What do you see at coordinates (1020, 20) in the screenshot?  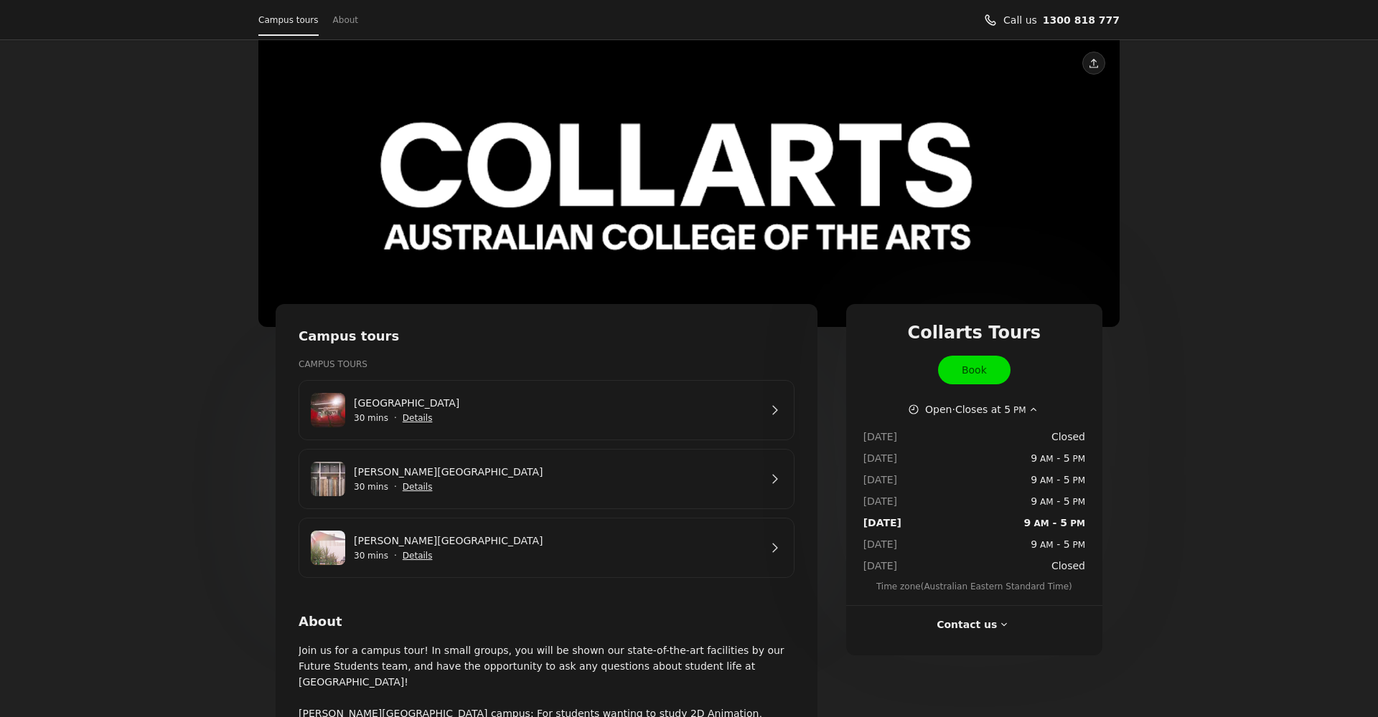 I see `span: Call us` at bounding box center [1020, 20].